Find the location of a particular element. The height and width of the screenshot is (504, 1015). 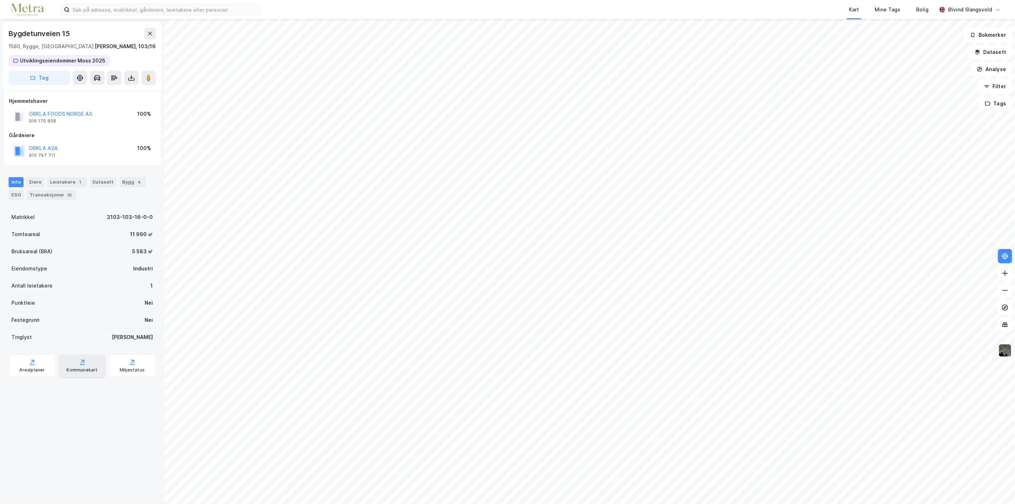

button: Filter is located at coordinates (995, 86).